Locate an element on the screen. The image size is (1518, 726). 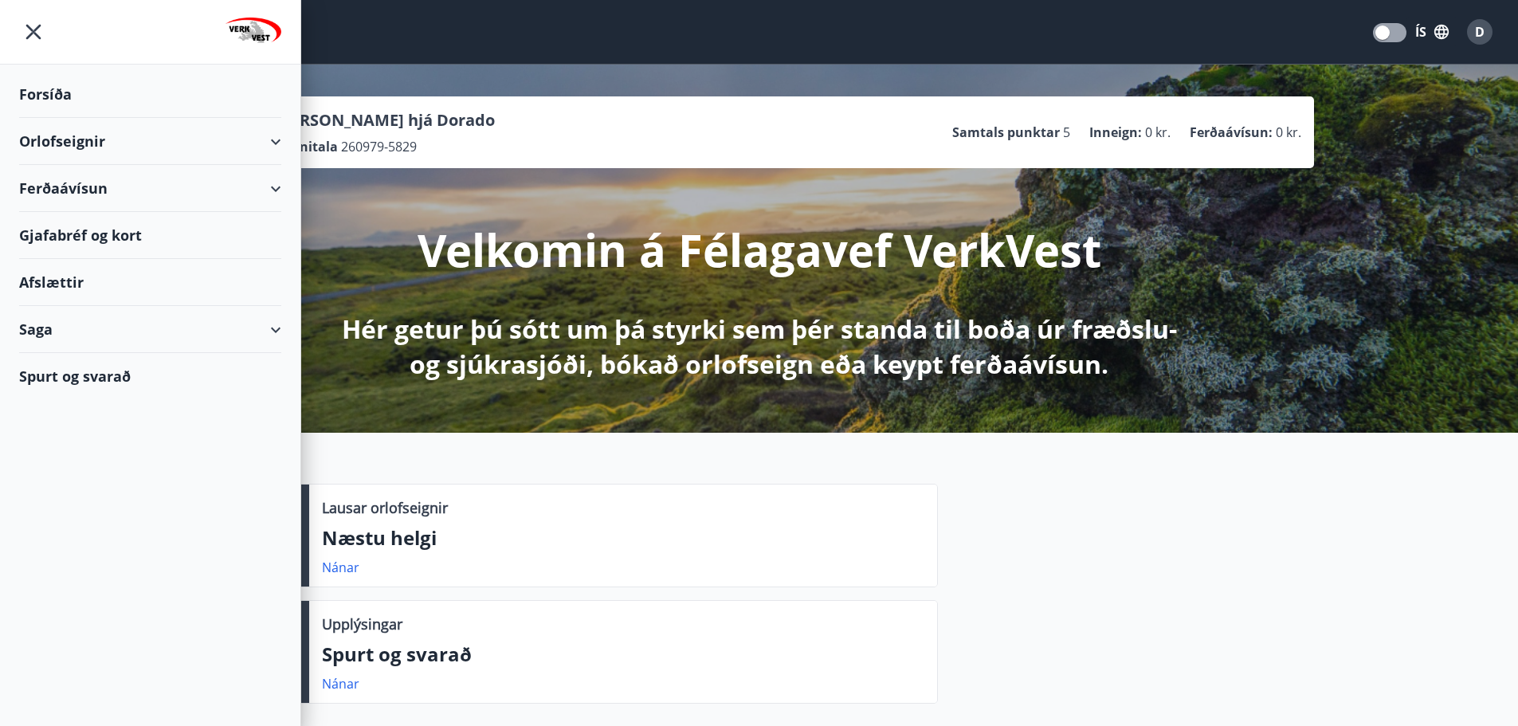
p: Kennitala is located at coordinates (306, 147).